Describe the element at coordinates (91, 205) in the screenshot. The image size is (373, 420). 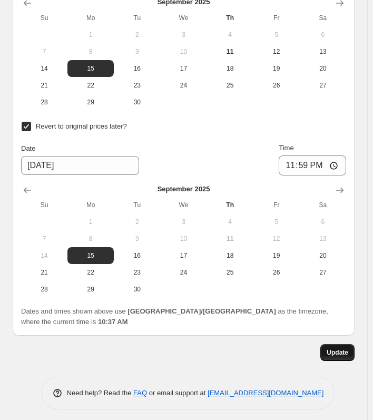
I see `th: Monday` at that location.